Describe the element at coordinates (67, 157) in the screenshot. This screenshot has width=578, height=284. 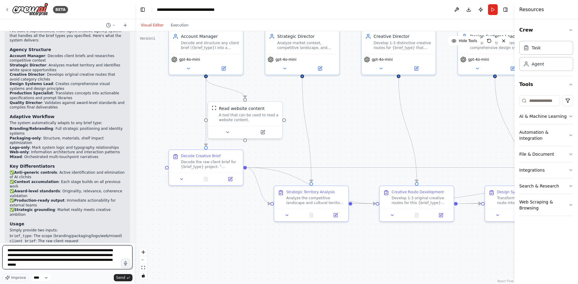
I see `li: : Orchestrated multi-touchpoint narratives` at that location.